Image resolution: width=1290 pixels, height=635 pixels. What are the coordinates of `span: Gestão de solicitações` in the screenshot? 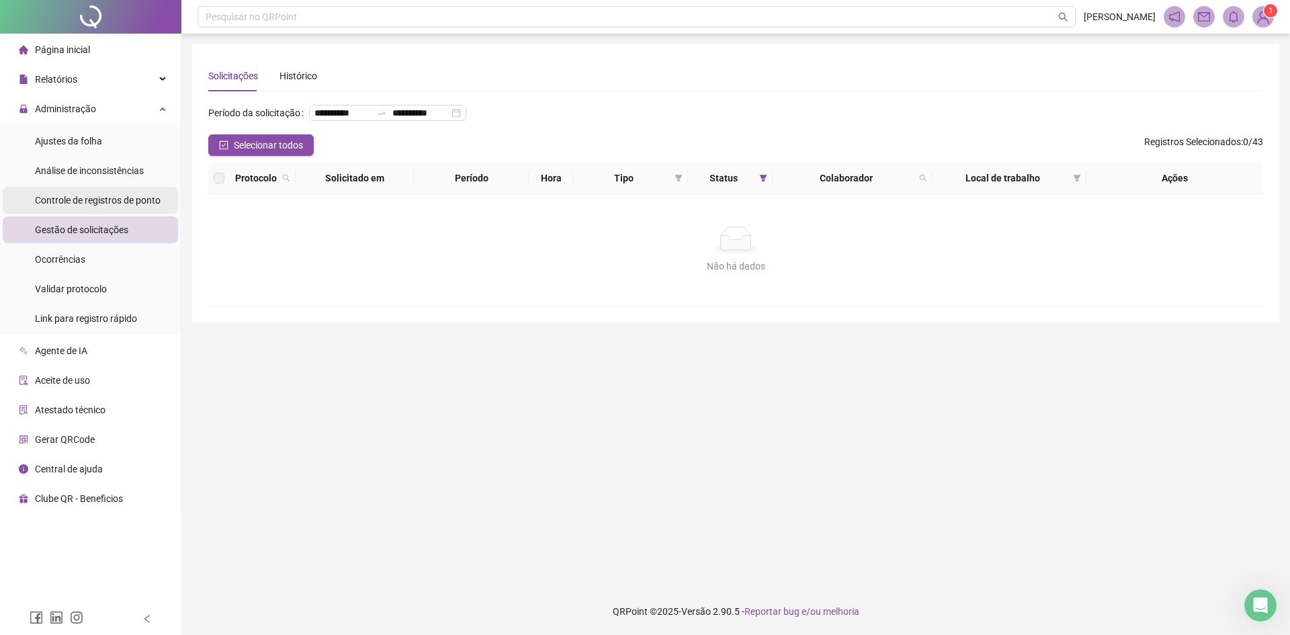 It's located at (81, 230).